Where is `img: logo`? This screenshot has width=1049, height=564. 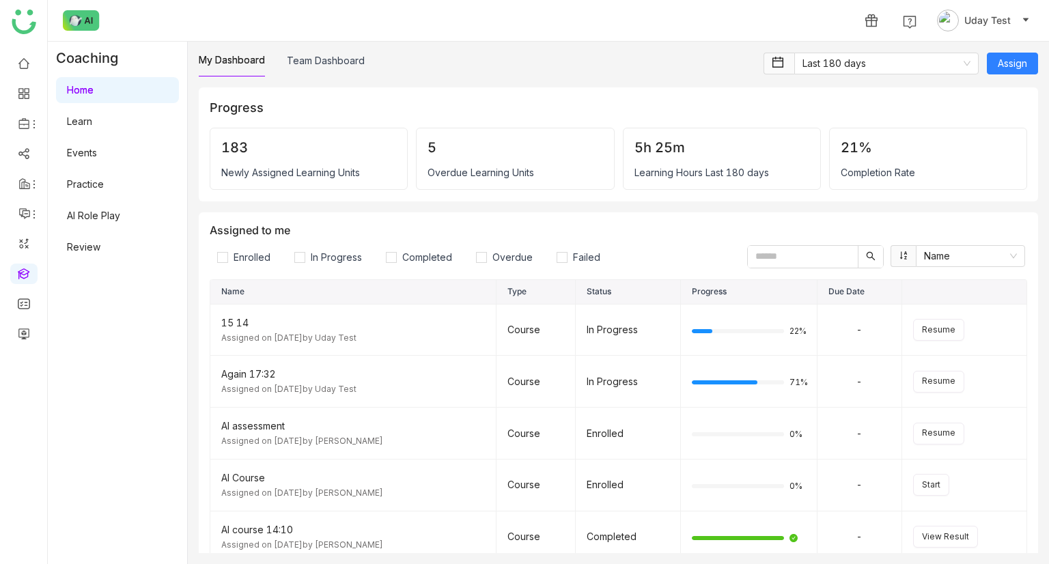
img: logo is located at coordinates (24, 22).